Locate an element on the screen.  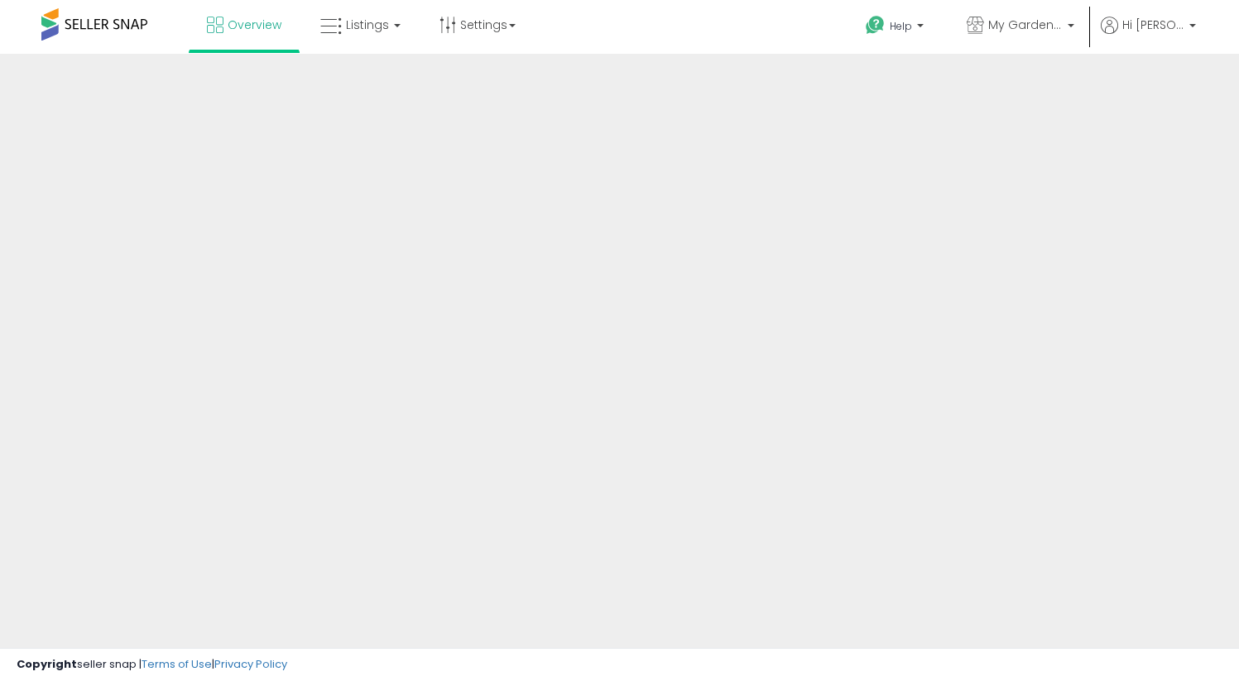
a: Terms of Use is located at coordinates (176, 664).